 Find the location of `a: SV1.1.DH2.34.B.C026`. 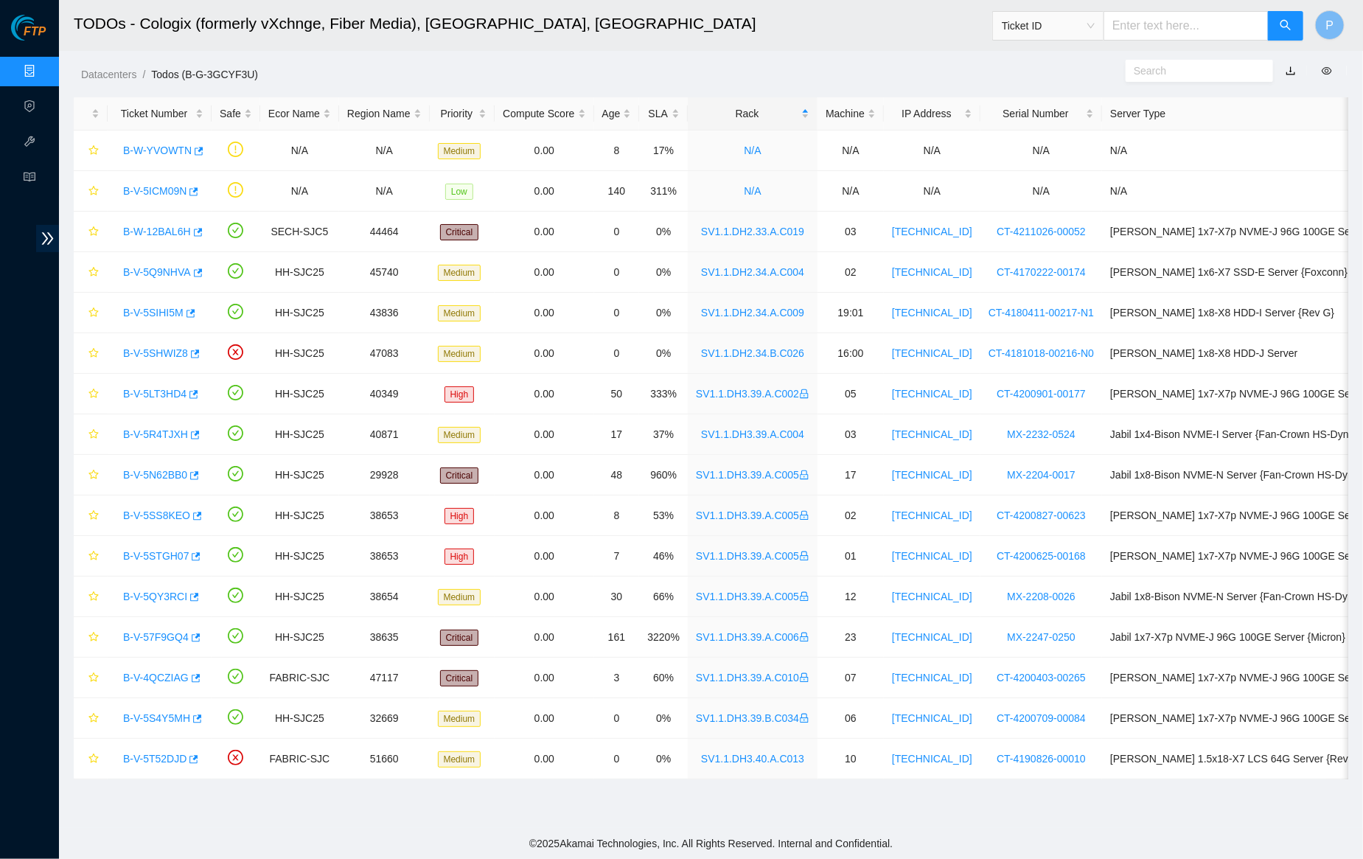

a: SV1.1.DH2.34.B.C026 is located at coordinates (753, 353).